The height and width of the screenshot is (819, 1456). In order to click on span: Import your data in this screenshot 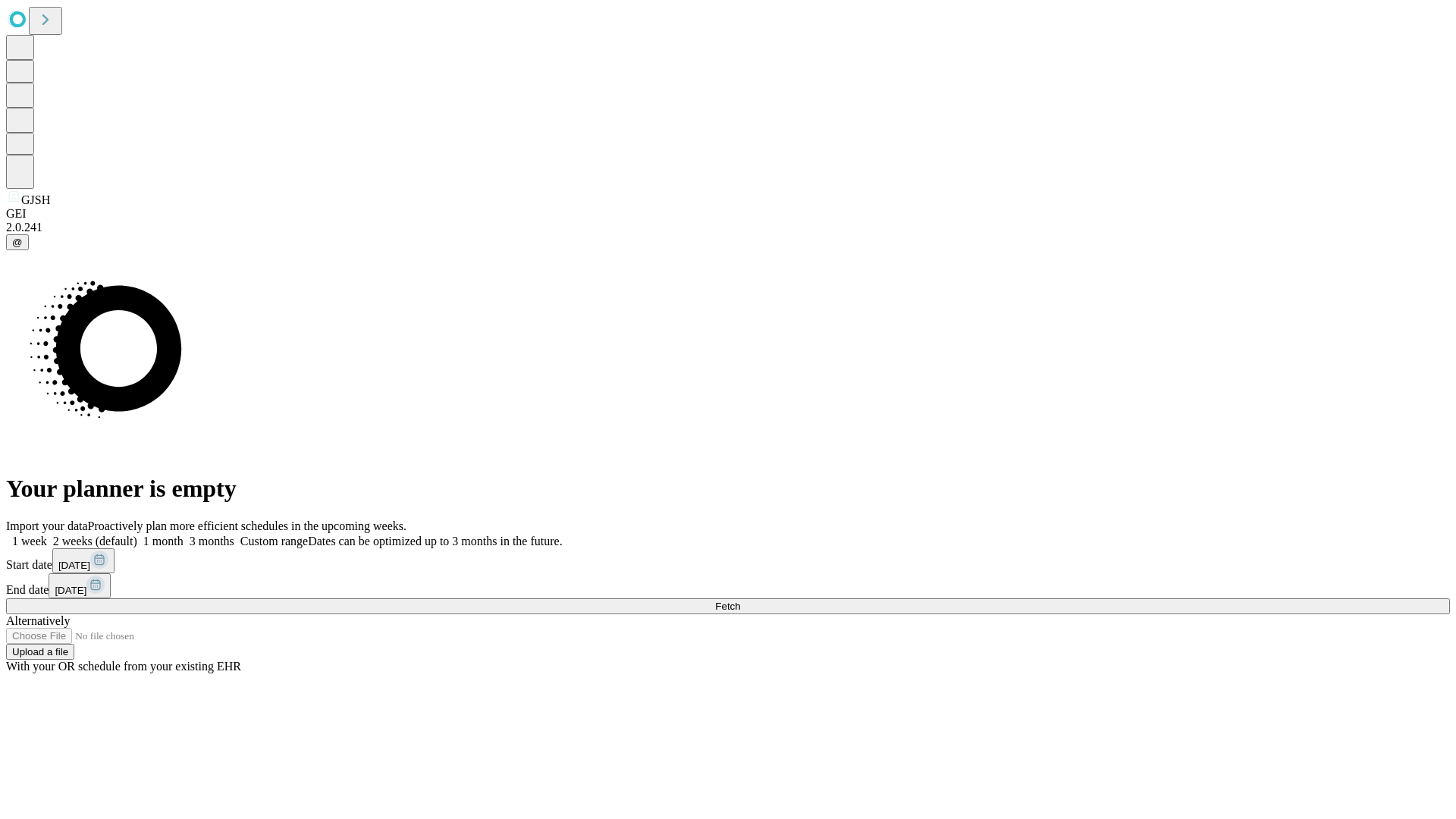, I will do `click(47, 526)`.